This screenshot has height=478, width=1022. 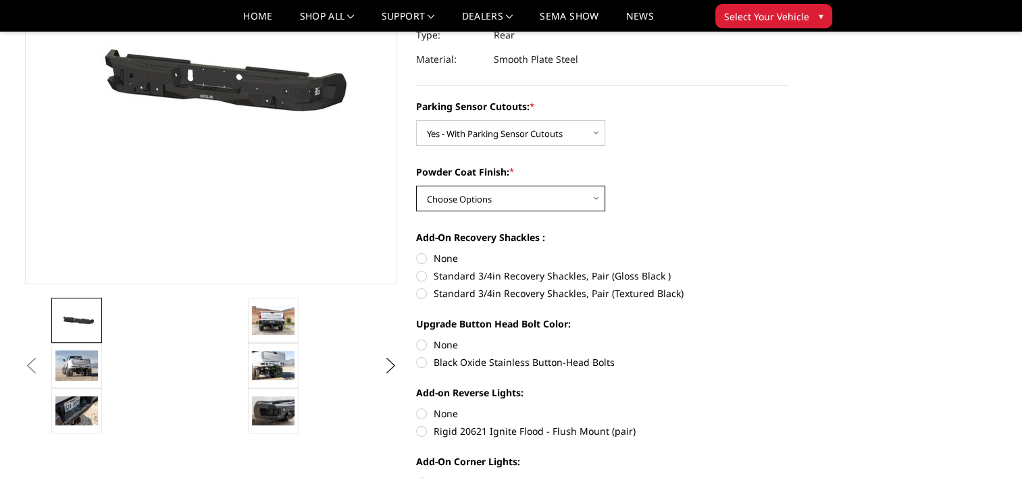 What do you see at coordinates (504, 35) in the screenshot?
I see `dd: Rear` at bounding box center [504, 35].